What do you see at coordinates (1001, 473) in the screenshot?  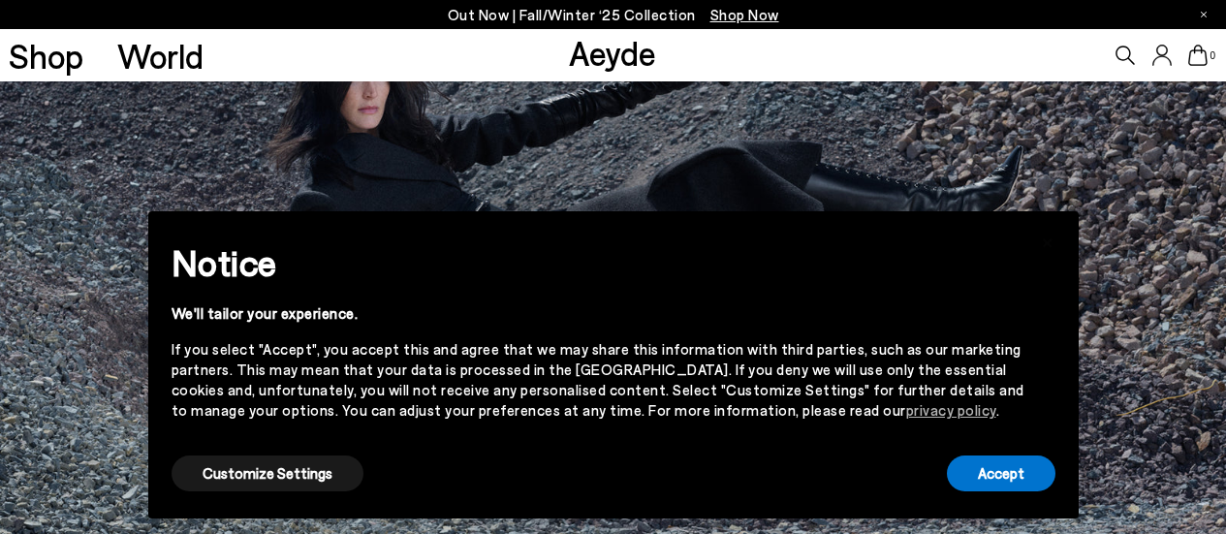 I see `button: Accept` at bounding box center [1001, 473].